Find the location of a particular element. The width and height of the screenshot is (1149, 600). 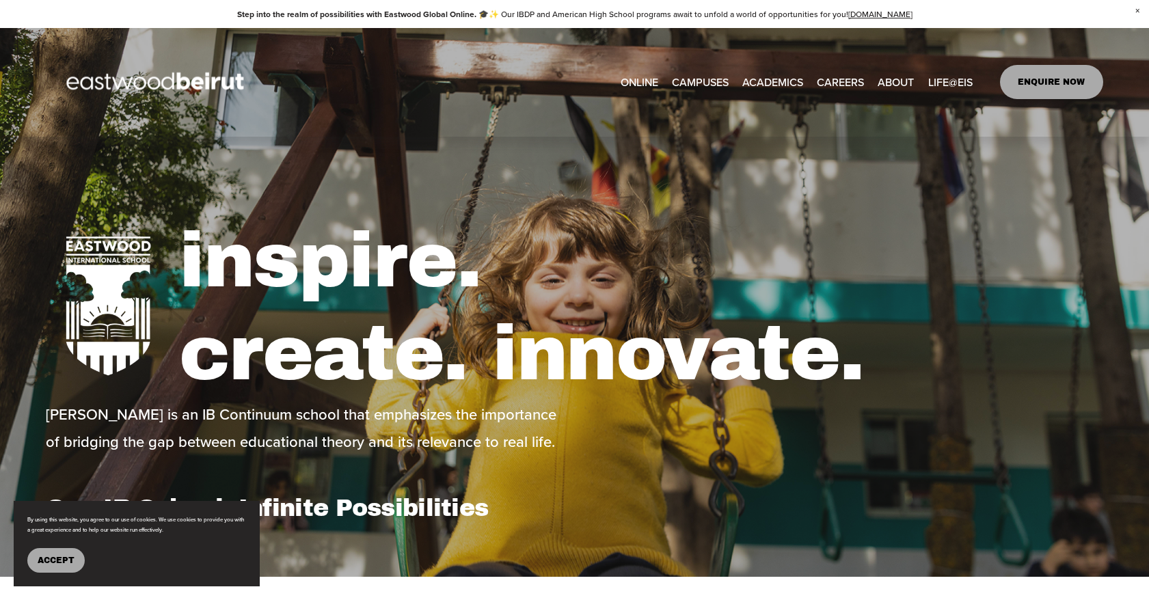

section: Cookie banner is located at coordinates (137, 543).